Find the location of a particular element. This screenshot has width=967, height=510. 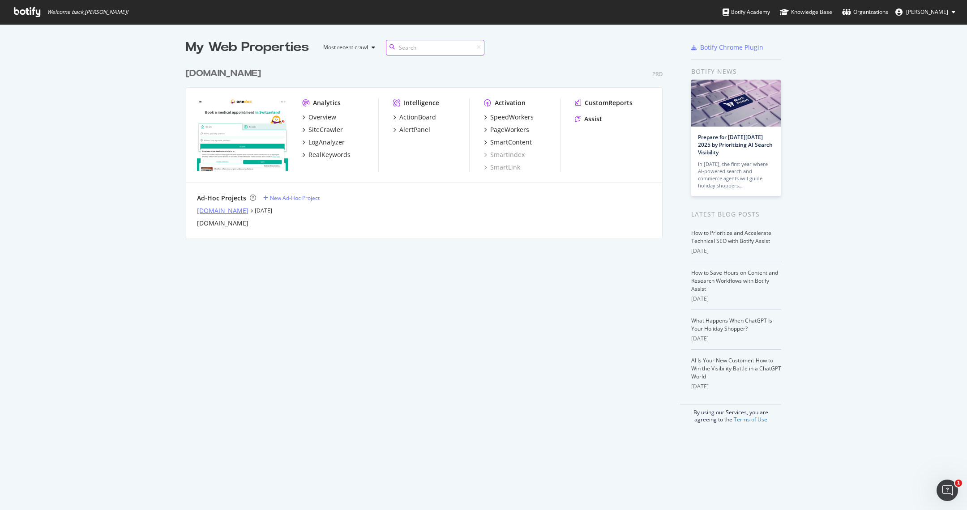

a: ActionBoard is located at coordinates (415, 117).